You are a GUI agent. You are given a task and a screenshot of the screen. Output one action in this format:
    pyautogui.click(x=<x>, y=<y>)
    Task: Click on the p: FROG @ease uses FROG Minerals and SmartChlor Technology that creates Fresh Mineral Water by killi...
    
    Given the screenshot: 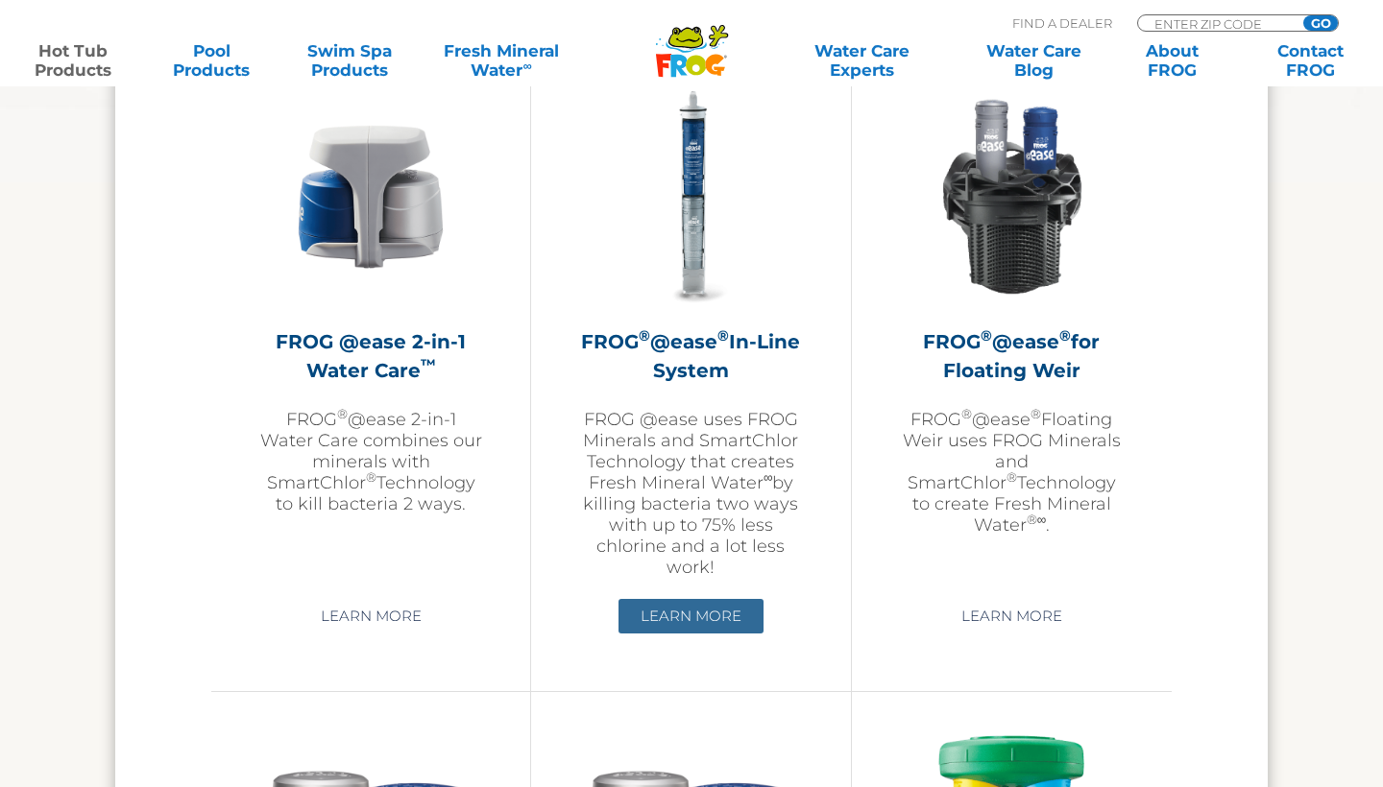 What is the action you would take?
    pyautogui.click(x=690, y=493)
    